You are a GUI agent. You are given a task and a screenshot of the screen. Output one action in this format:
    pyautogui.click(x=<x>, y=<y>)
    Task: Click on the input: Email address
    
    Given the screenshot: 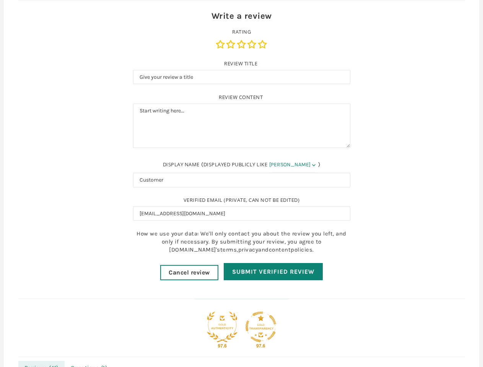 What is the action you would take?
    pyautogui.click(x=242, y=214)
    